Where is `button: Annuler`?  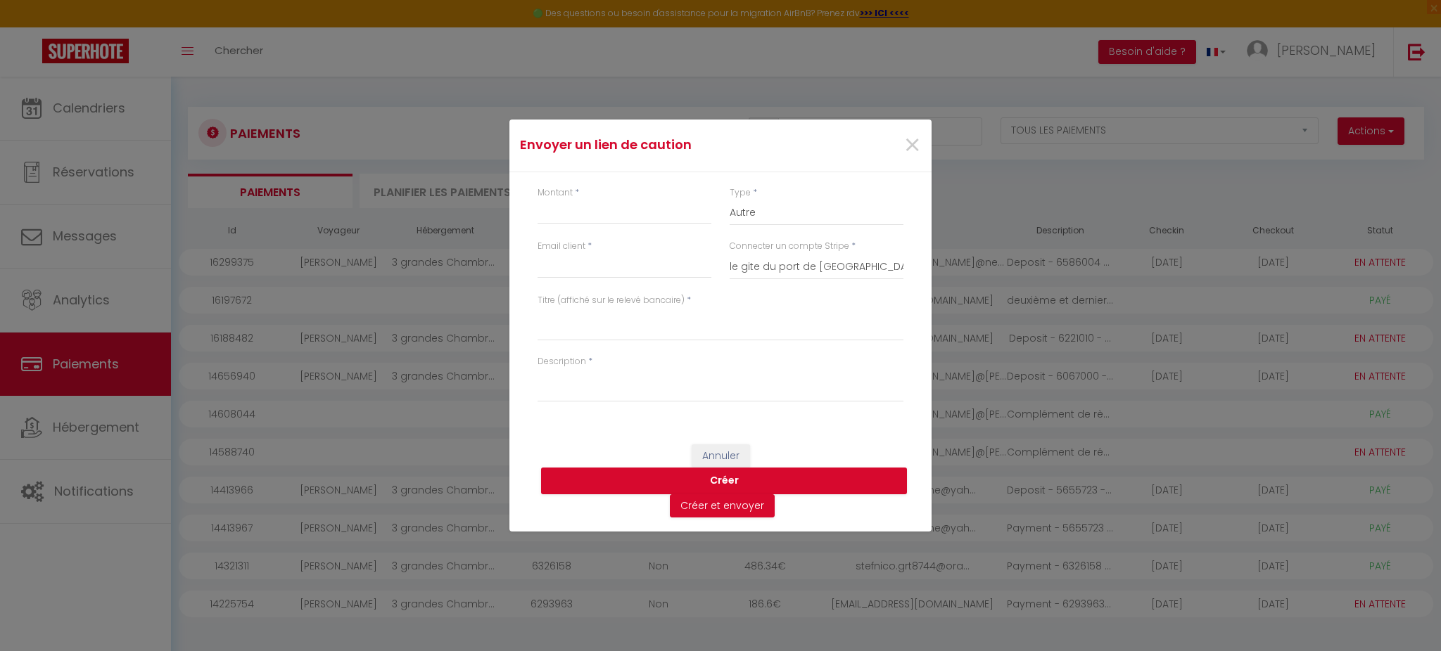
button: Annuler is located at coordinates (720, 457).